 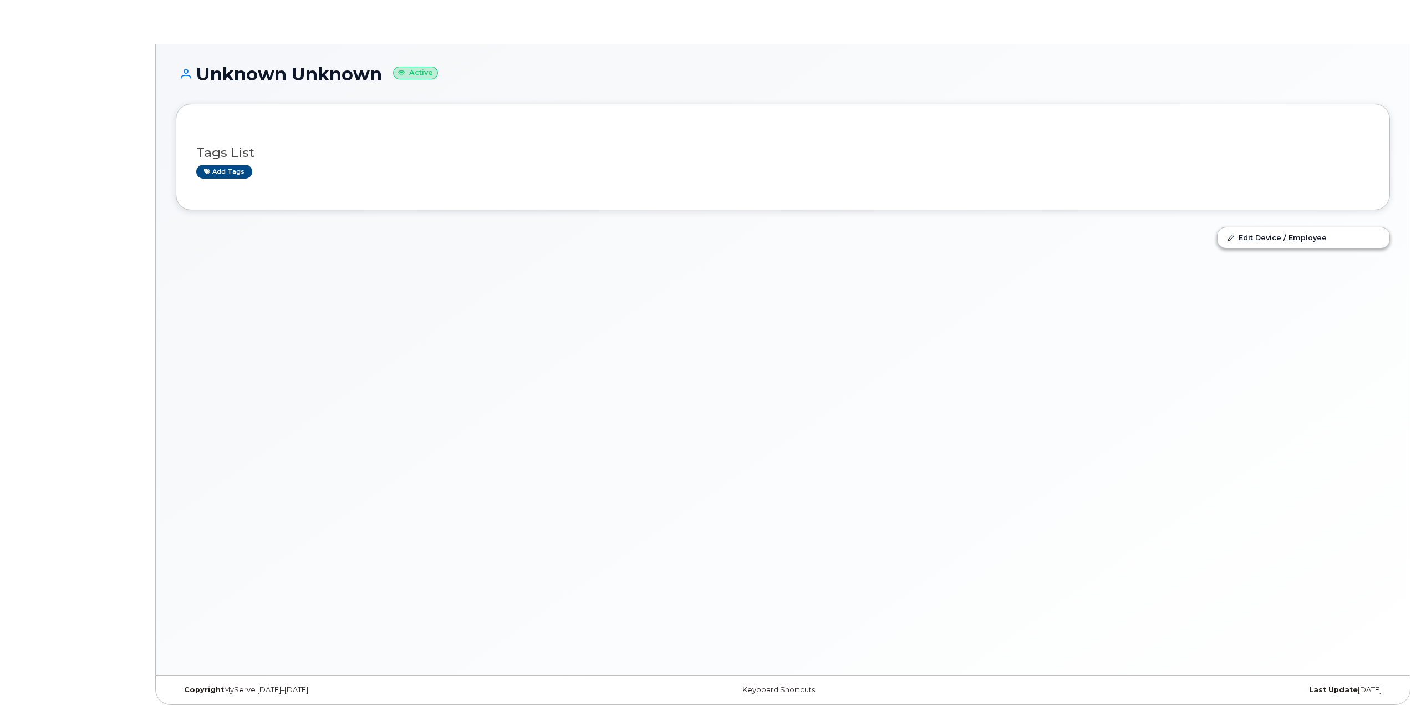 I want to click on h1: Unknown Unknown, so click(x=783, y=74).